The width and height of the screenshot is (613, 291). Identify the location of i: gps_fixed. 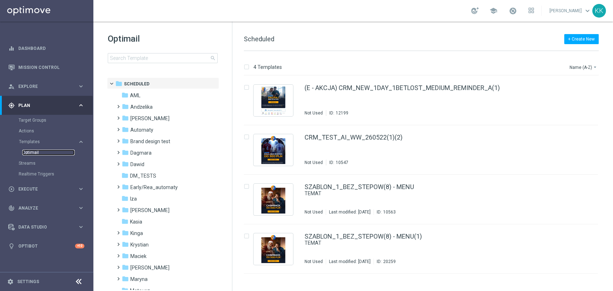
(11, 106).